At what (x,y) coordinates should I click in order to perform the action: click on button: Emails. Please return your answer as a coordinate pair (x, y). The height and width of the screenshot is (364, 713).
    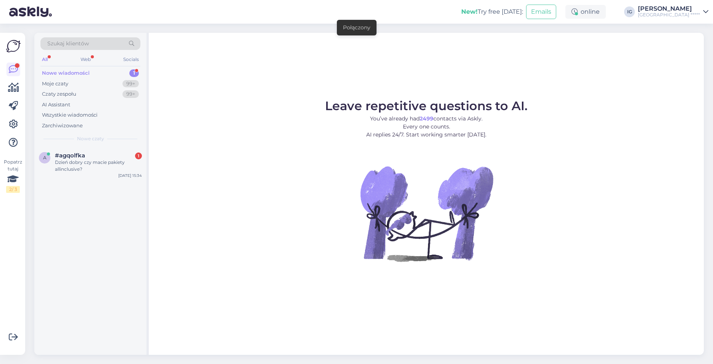
    Looking at the image, I should click on (541, 12).